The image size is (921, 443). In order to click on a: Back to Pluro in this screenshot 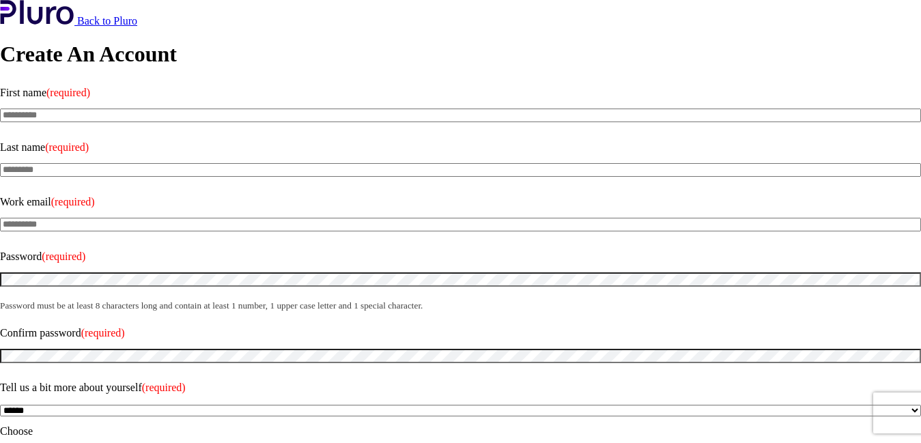, I will do `click(107, 20)`.